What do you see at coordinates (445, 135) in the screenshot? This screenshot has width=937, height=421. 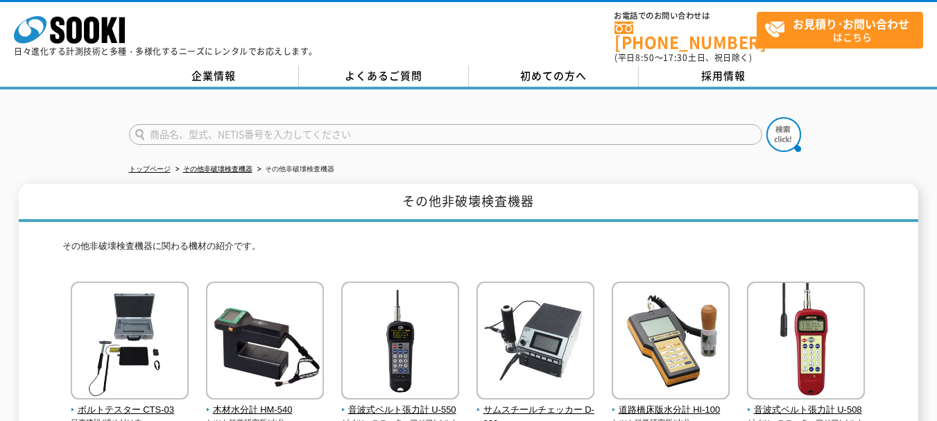 I see `input: 商品名、型式、NETIS番号を入力してください` at bounding box center [445, 135].